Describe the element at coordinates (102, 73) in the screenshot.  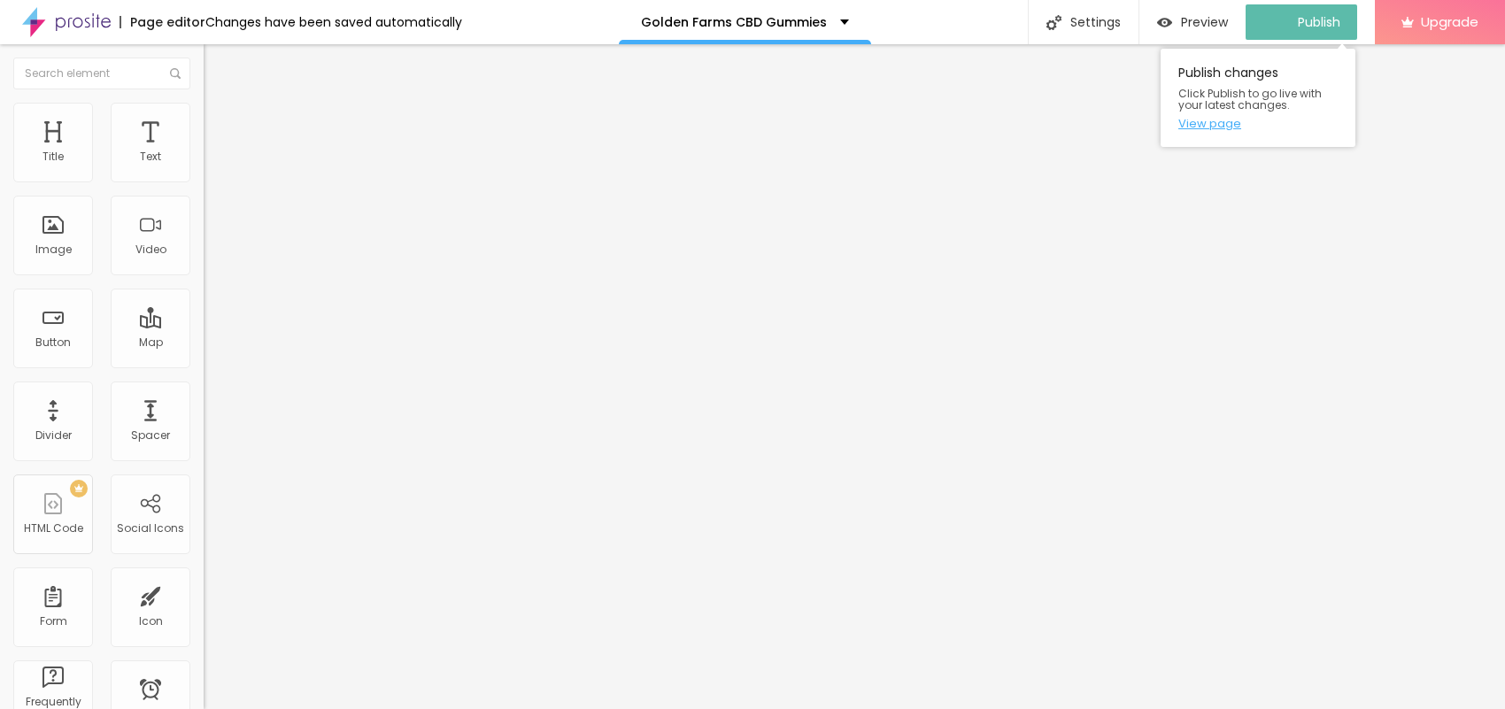
I see `input: Search element` at that location.